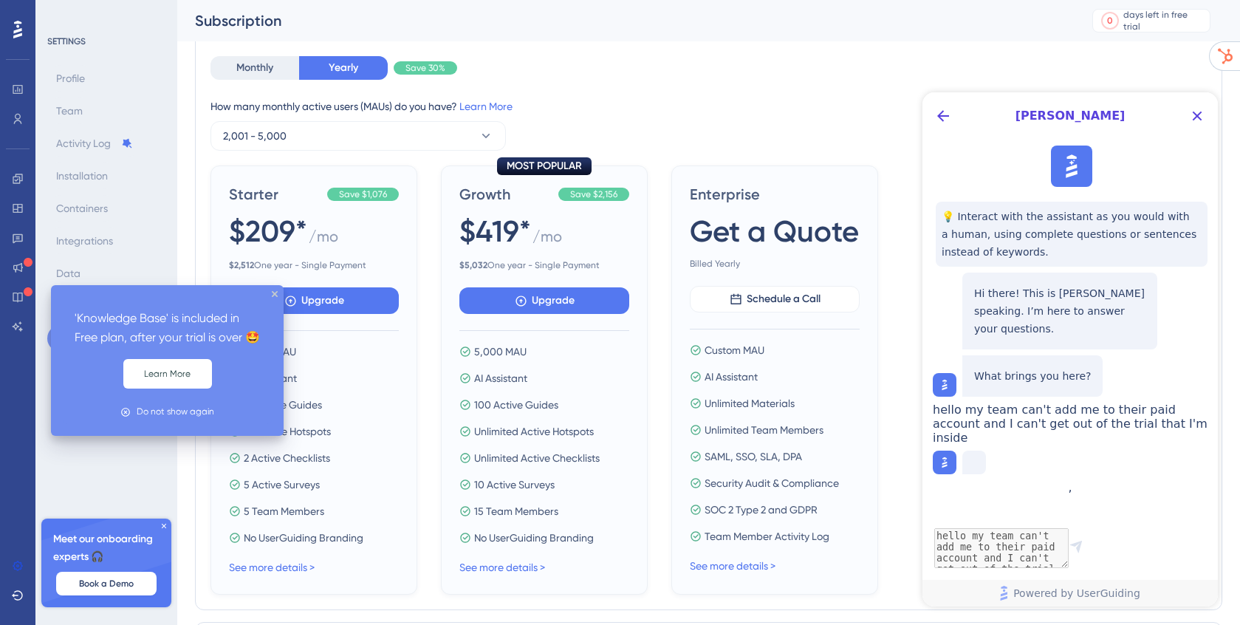  Describe the element at coordinates (343, 68) in the screenshot. I see `button: Yearly` at that location.